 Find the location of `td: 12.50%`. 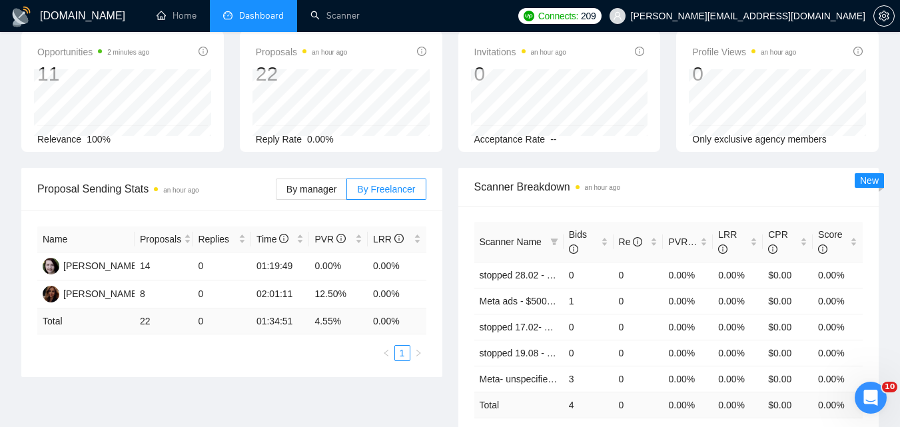

td: 12.50% is located at coordinates (338, 294).